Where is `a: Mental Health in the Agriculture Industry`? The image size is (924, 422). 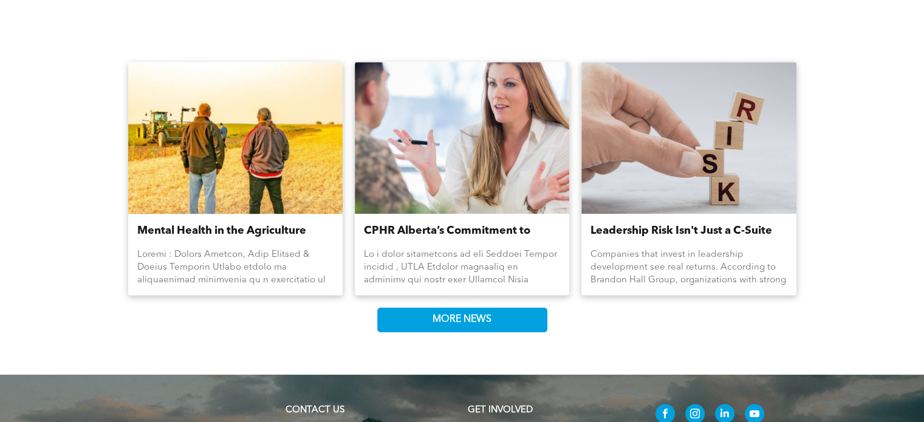
a: Mental Health in the Agriculture Industry is located at coordinates (235, 231).